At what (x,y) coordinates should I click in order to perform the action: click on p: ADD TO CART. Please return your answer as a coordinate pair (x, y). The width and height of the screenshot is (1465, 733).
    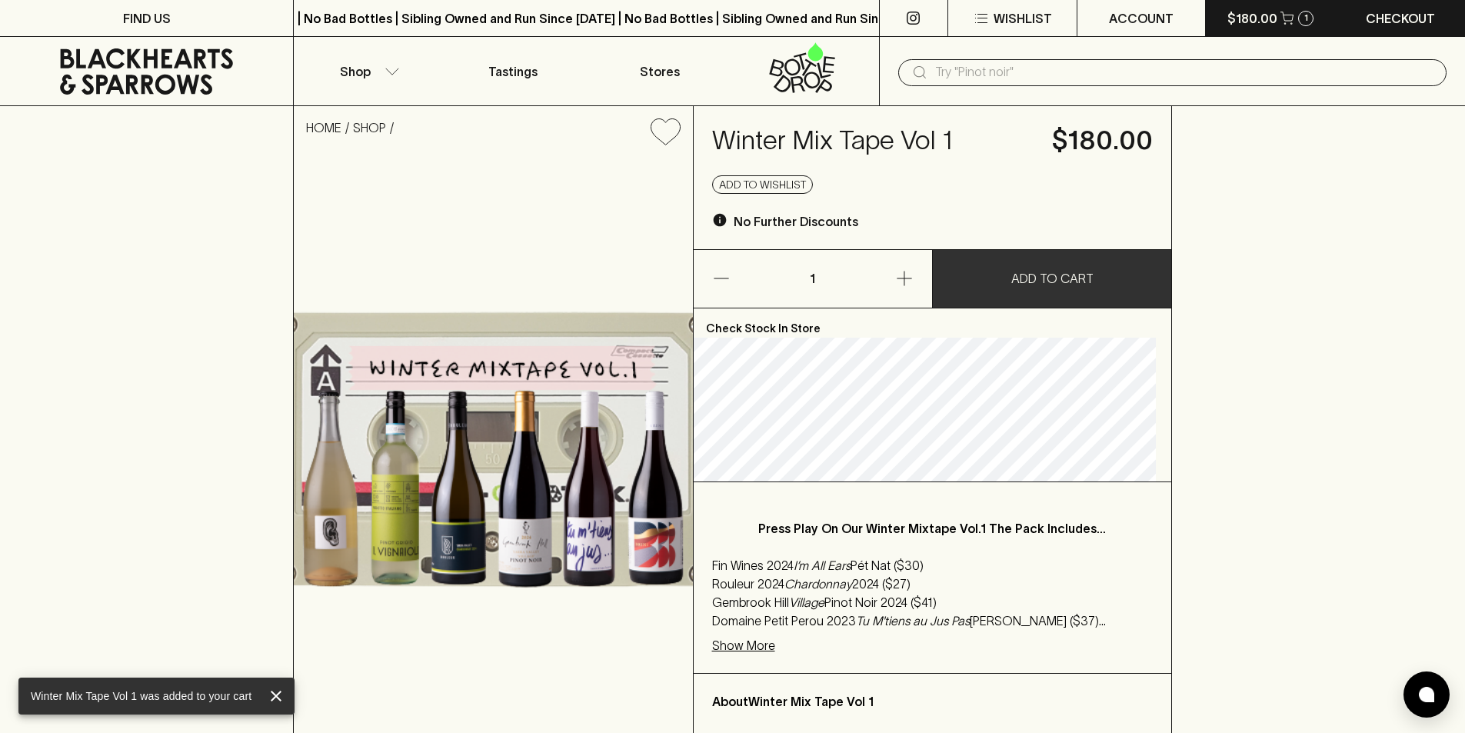
    Looking at the image, I should click on (1052, 278).